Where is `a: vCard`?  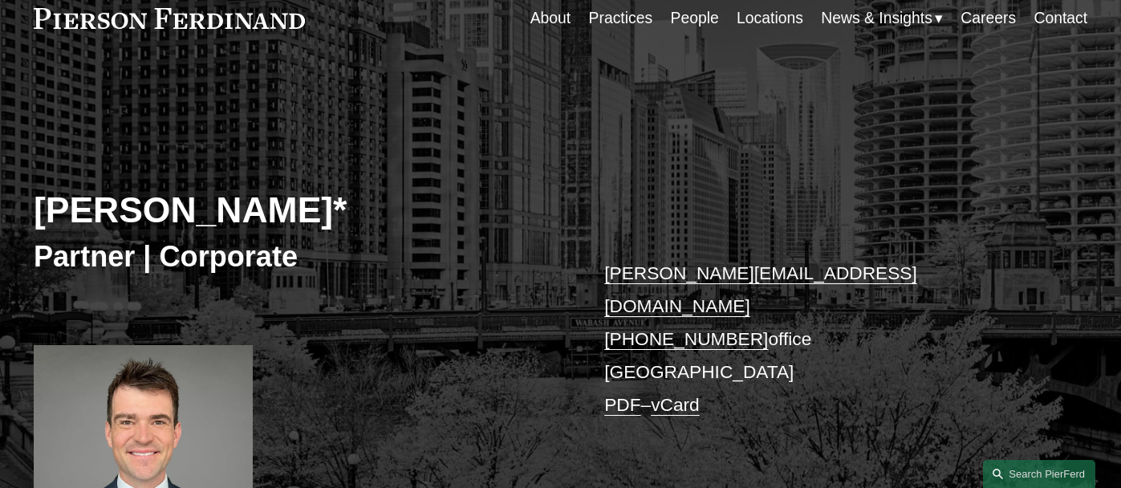
a: vCard is located at coordinates (675, 404).